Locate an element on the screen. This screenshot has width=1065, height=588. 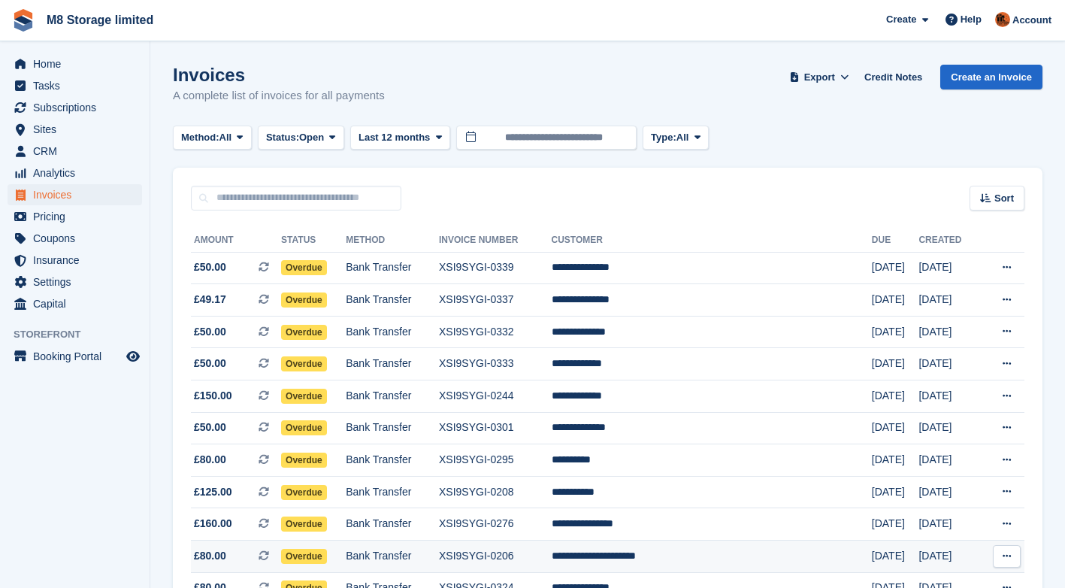
img: Andy McLafferty is located at coordinates (1003, 20).